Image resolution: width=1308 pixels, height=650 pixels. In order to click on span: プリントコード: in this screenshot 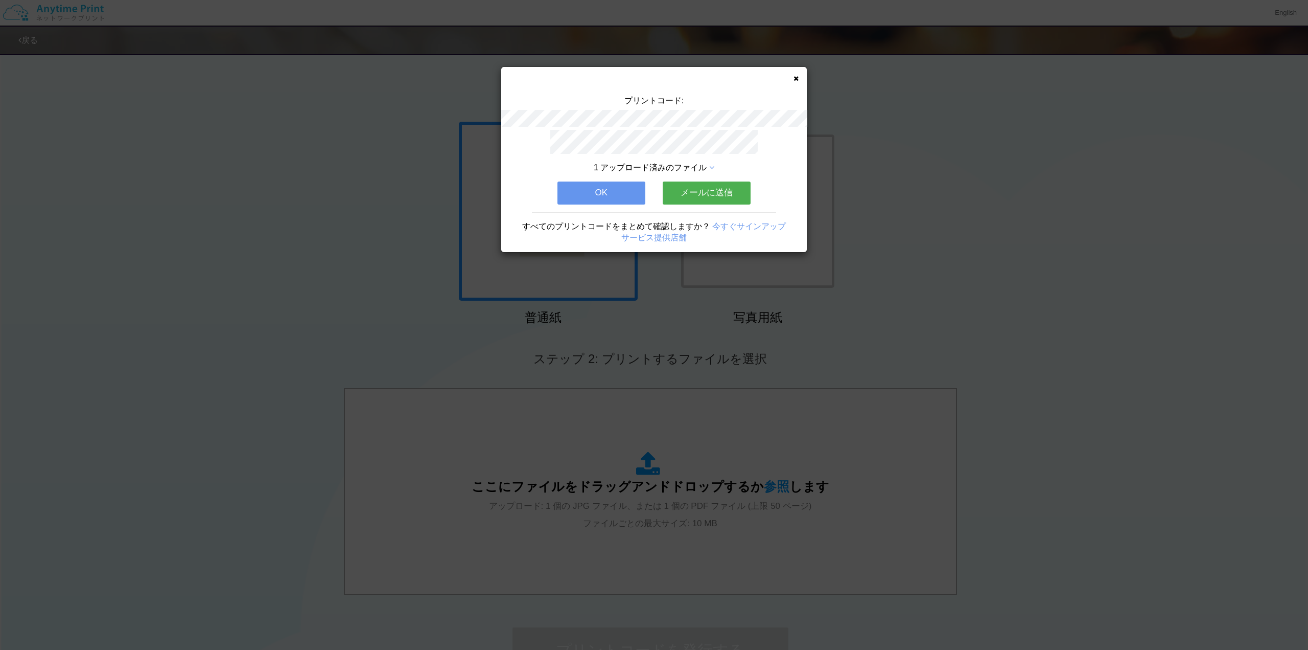, I will do `click(654, 100)`.